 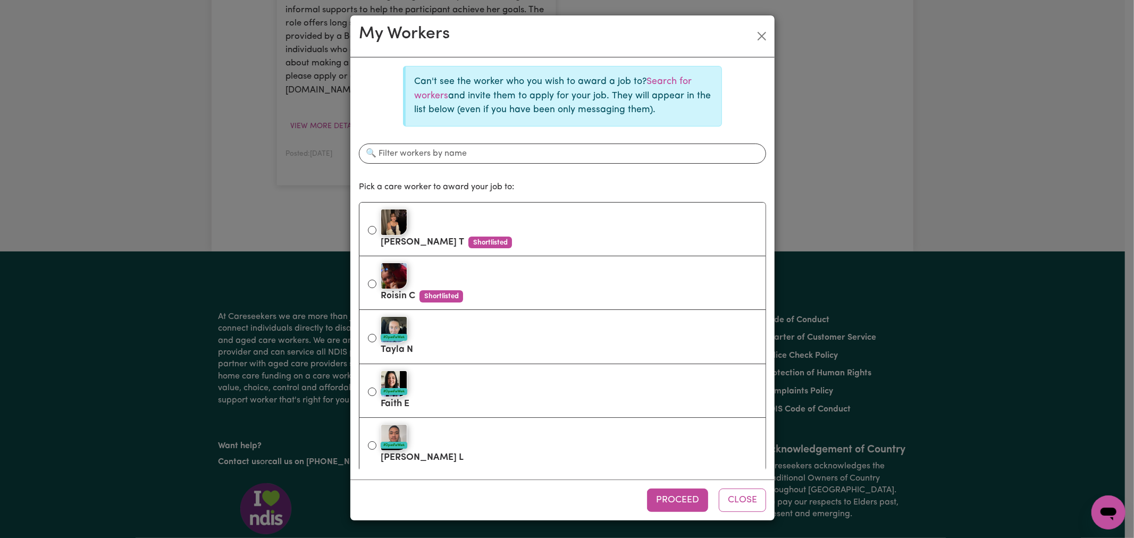 What do you see at coordinates (562, 187) in the screenshot?
I see `p: Pick a care worker to award your job to:` at bounding box center [562, 187].